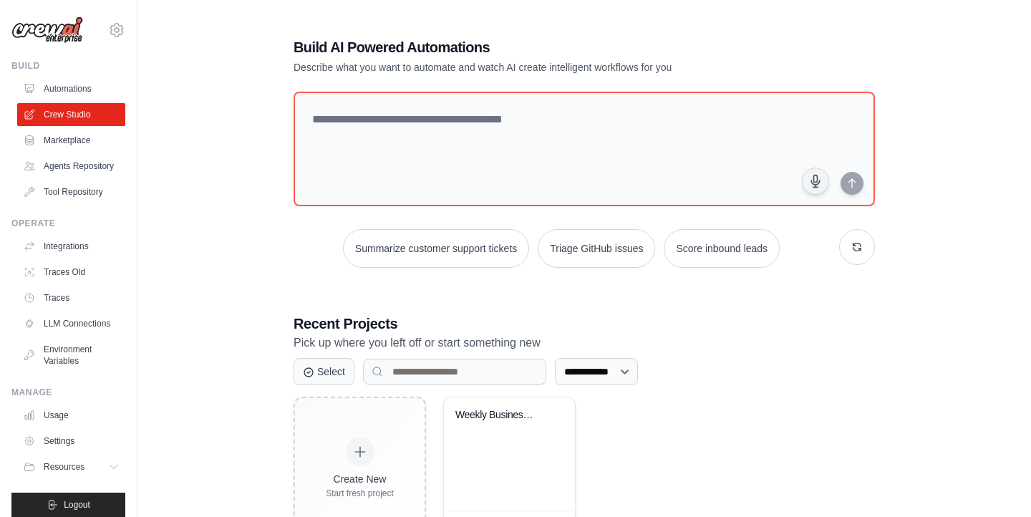 The height and width of the screenshot is (517, 1031). Describe the element at coordinates (71, 192) in the screenshot. I see `a: Tool Repository` at that location.